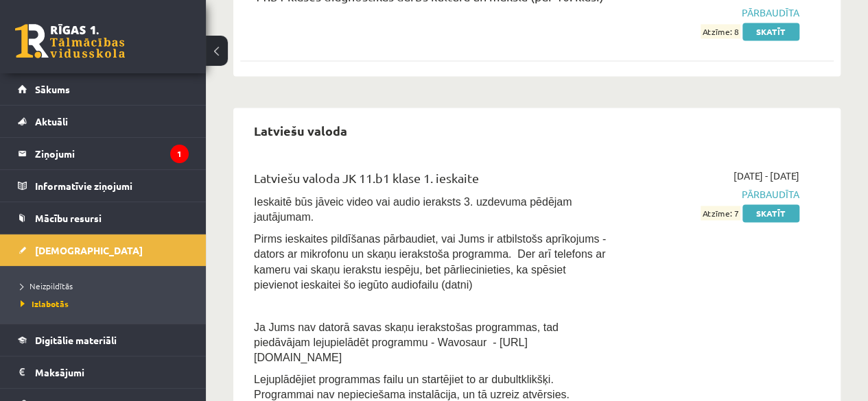 The width and height of the screenshot is (868, 401). I want to click on legend: Maksājumi, so click(112, 372).